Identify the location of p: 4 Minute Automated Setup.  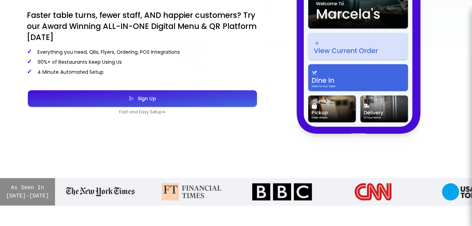
(142, 72).